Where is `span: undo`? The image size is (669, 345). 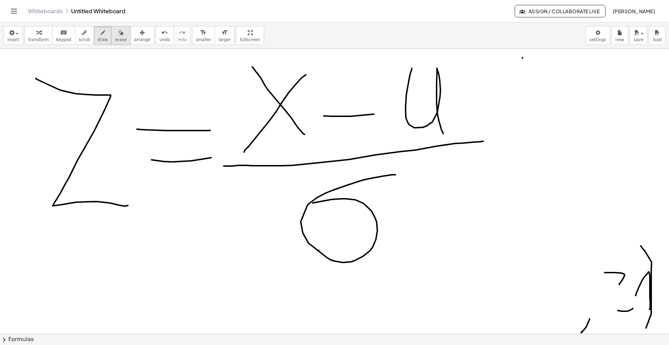
span: undo is located at coordinates (165, 40).